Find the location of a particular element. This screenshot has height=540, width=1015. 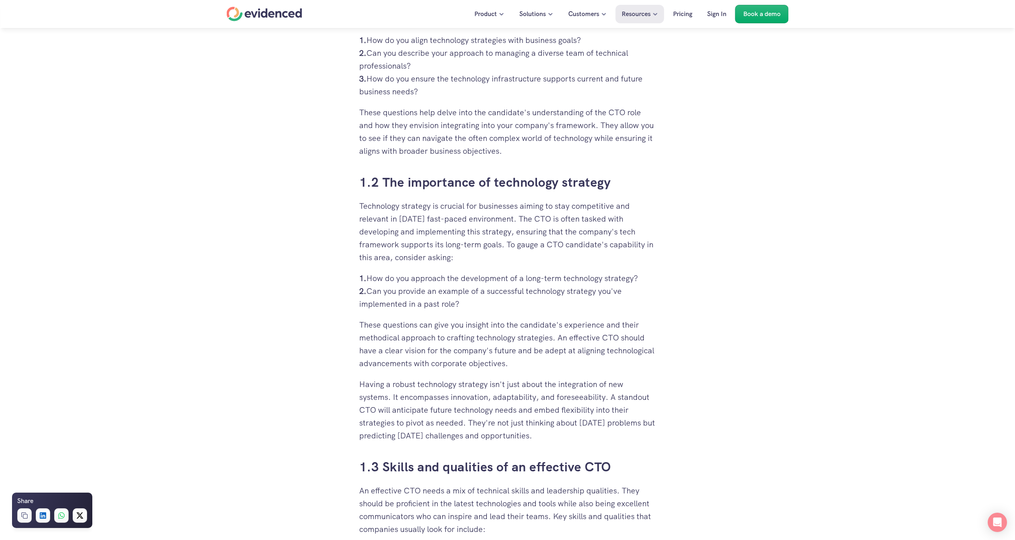

p: These questions can give you insight into the candidate's experience and their methodical approac... is located at coordinates (508, 344).